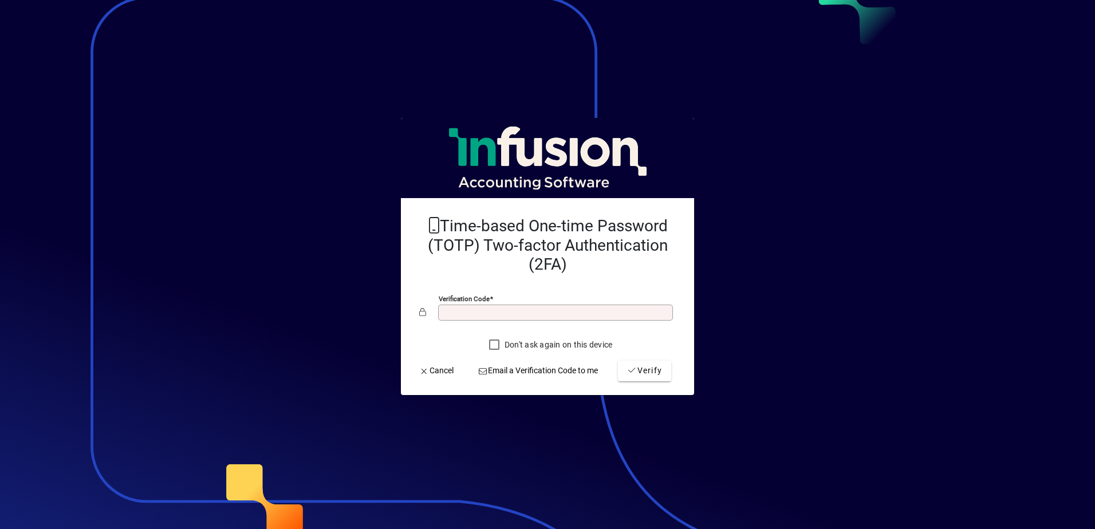 The width and height of the screenshot is (1095, 529). What do you see at coordinates (539, 371) in the screenshot?
I see `button: Email a Verification Code to me` at bounding box center [539, 371].